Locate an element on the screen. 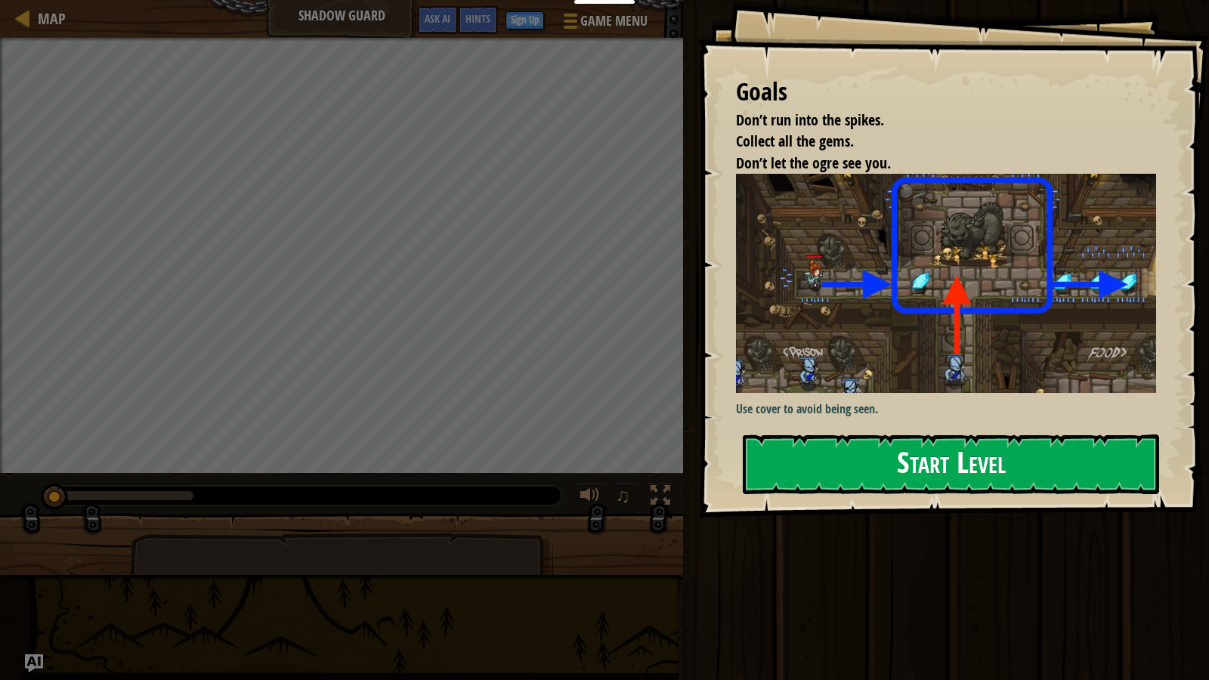  span: Game Menu is located at coordinates (613, 21).